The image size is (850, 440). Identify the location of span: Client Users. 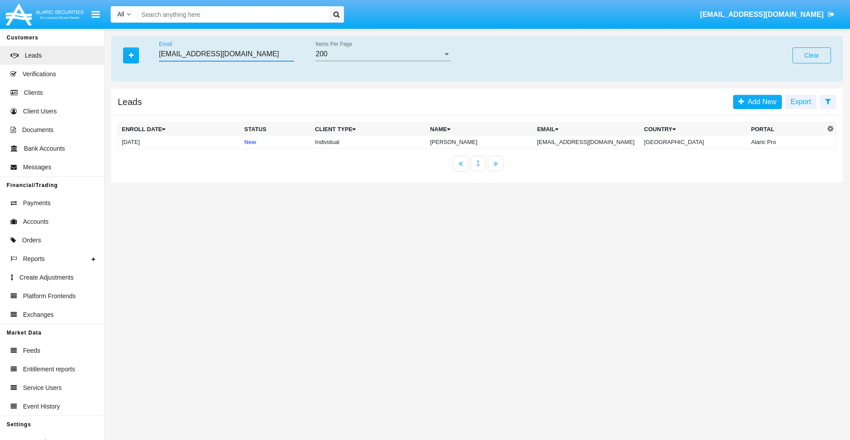
(40, 111).